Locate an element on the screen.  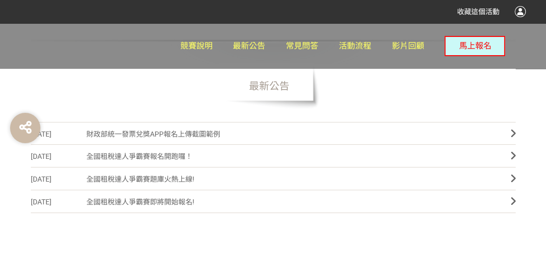
button: 馬上報名 is located at coordinates (475, 46).